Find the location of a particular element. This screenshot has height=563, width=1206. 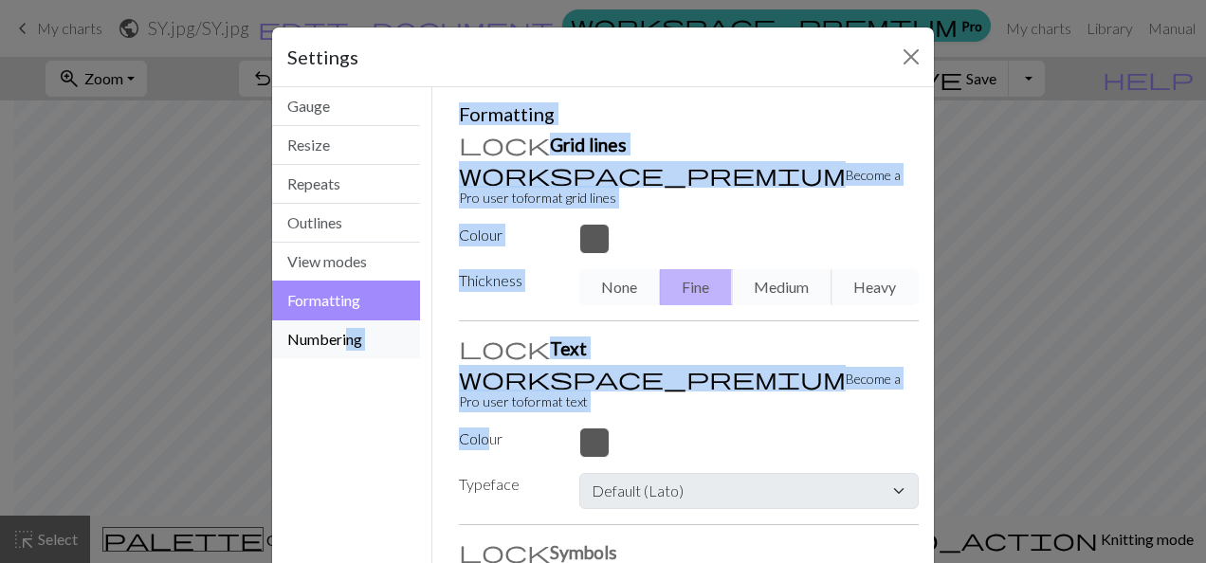

h5: Formatting is located at coordinates (689, 114).